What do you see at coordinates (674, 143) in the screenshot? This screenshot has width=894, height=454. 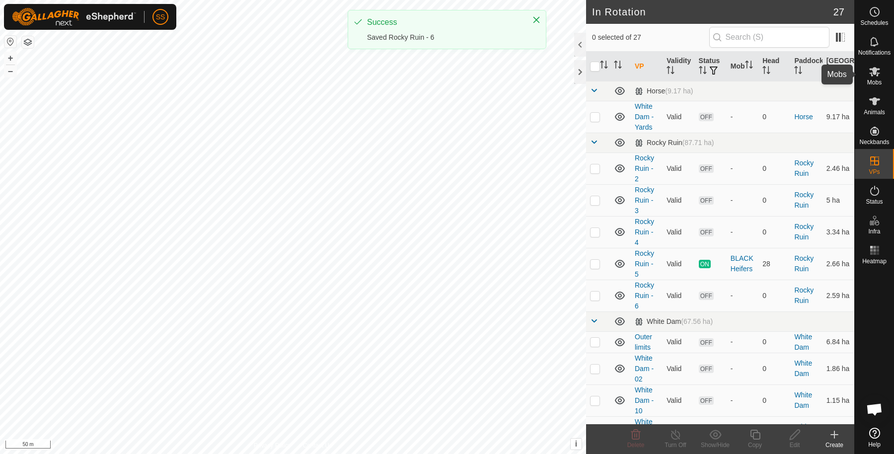 I see `div: Rocky Ruin` at bounding box center [674, 143].